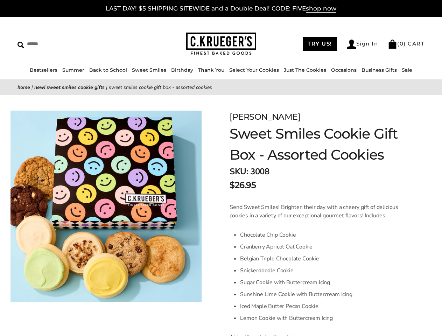 Image resolution: width=442 pixels, height=336 pixels. Describe the element at coordinates (379, 70) in the screenshot. I see `a: Business Gifts` at that location.